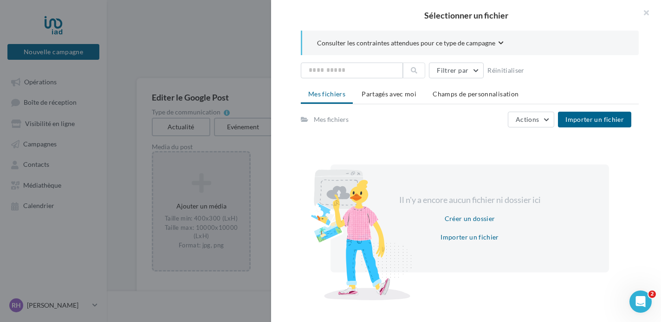 This screenshot has height=322, width=661. I want to click on div: Mes fichiers, so click(331, 120).